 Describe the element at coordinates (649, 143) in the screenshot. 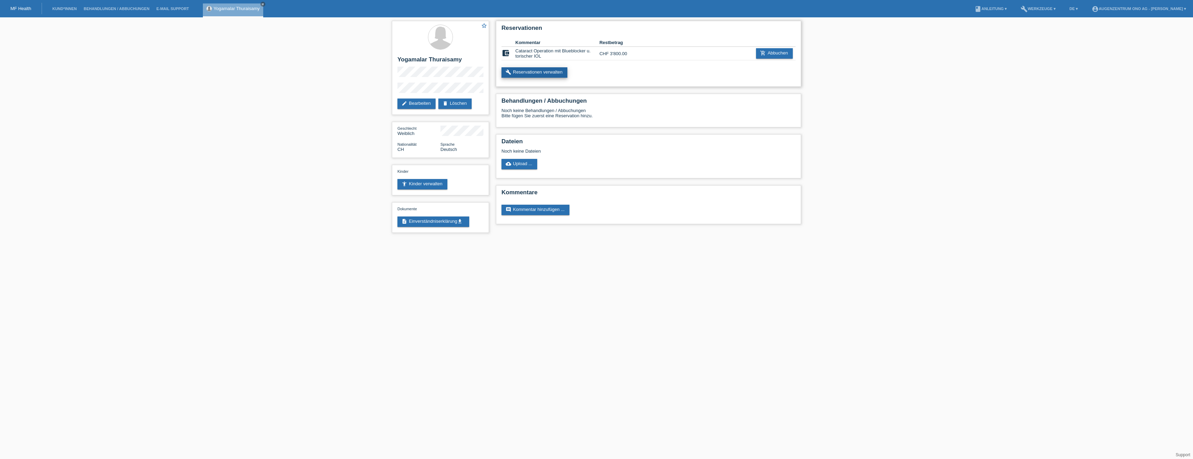

I see `h2: Dateien` at that location.